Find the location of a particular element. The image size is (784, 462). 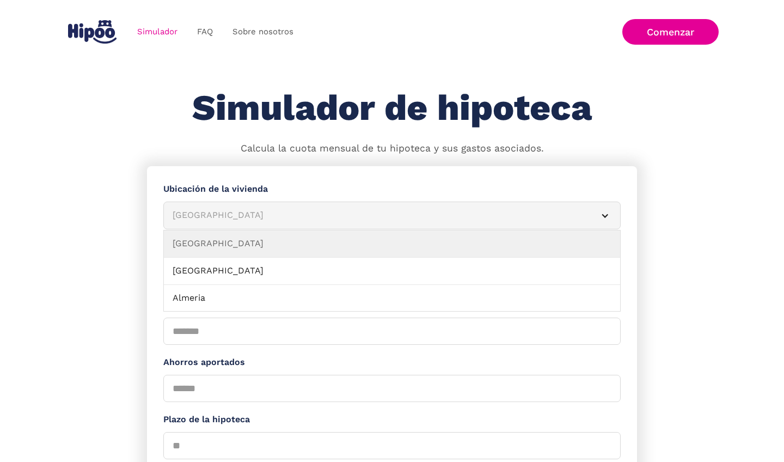

a: home is located at coordinates (92, 32).